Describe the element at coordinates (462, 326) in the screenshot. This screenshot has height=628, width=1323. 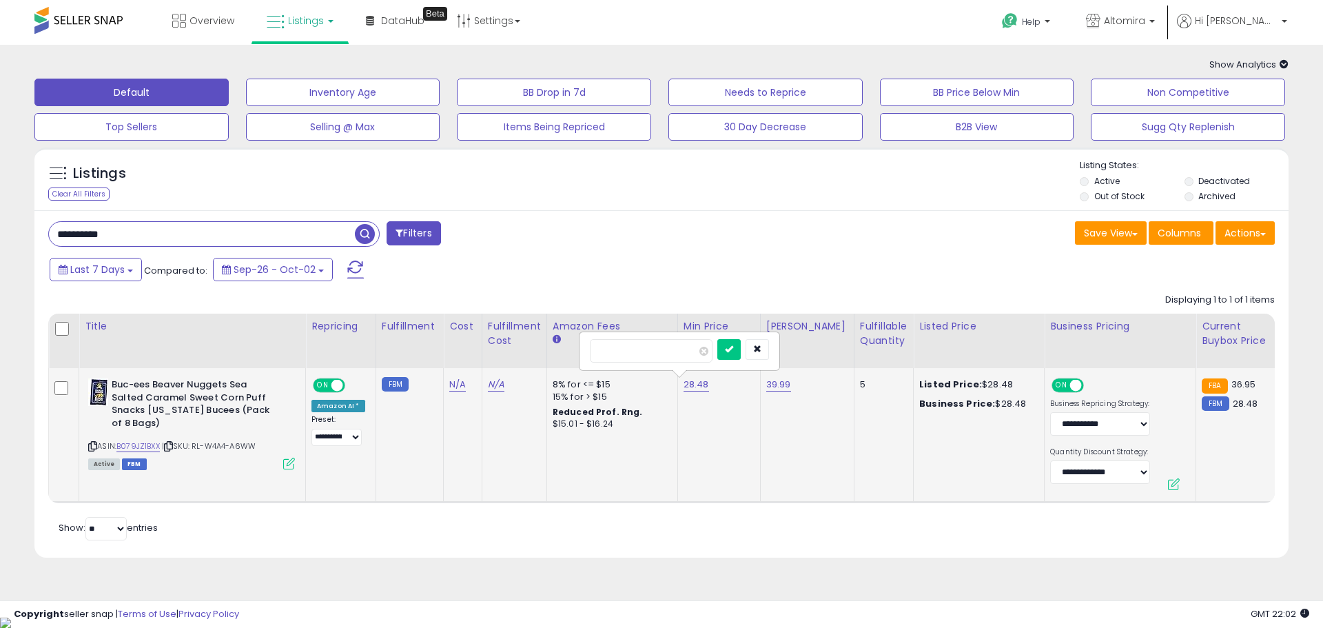
I see `div: Cost` at that location.